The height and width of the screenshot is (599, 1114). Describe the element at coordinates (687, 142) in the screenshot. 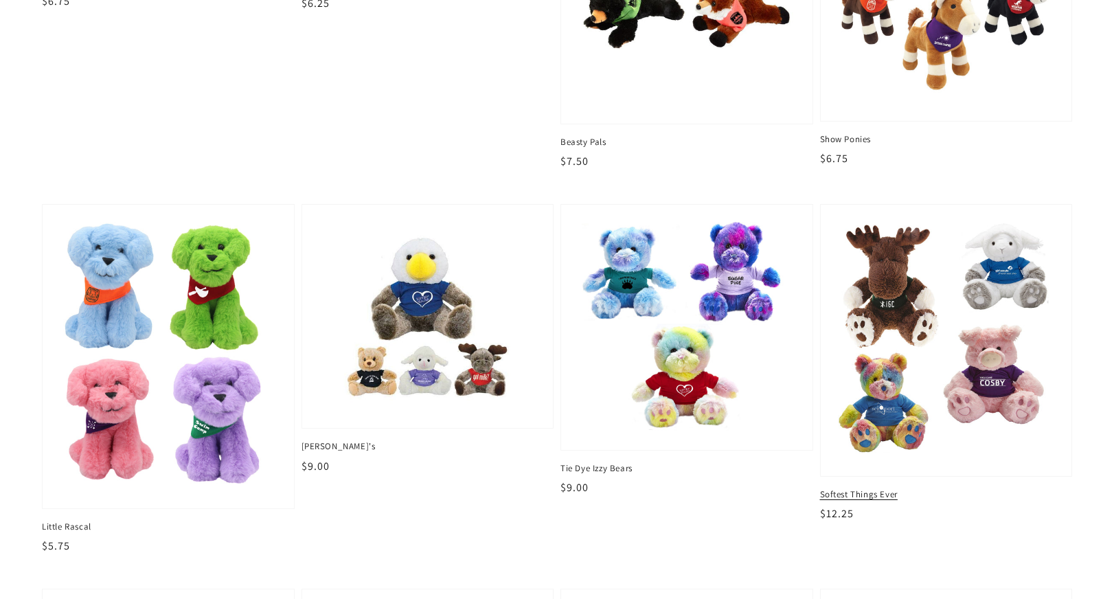

I see `span: Beasty Pals` at that location.